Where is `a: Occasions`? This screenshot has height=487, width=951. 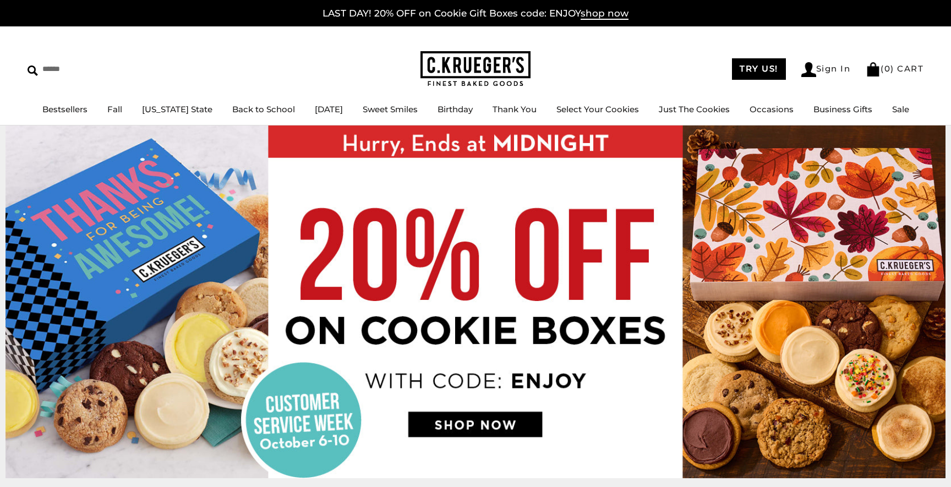 a: Occasions is located at coordinates (772, 109).